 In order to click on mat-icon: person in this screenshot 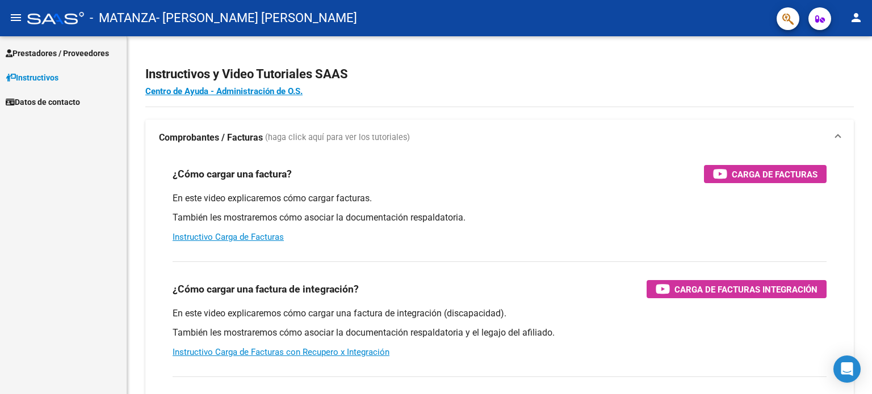, I will do `click(856, 18)`.